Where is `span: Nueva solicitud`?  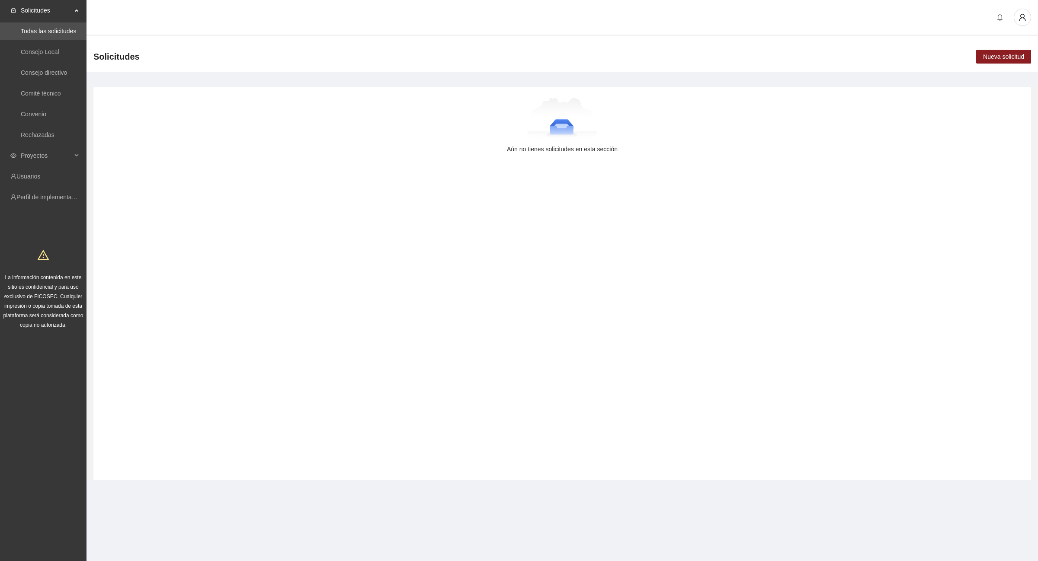 span: Nueva solicitud is located at coordinates (1003, 57).